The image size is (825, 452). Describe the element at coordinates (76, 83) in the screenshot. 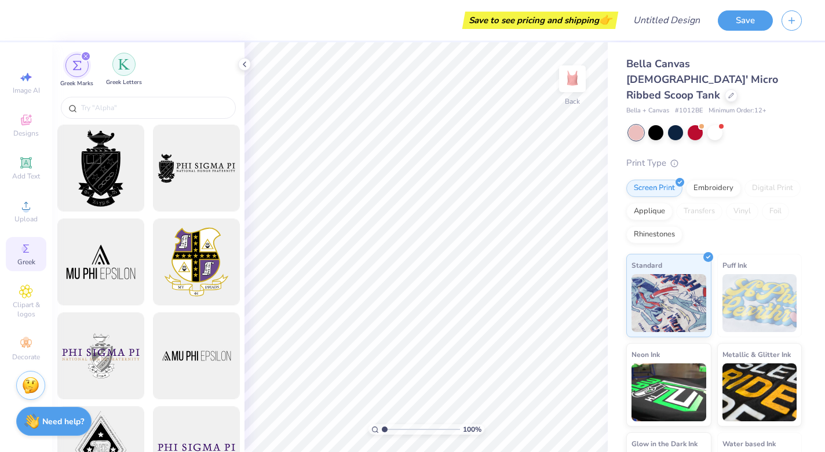

I see `span: Greek Marks` at that location.